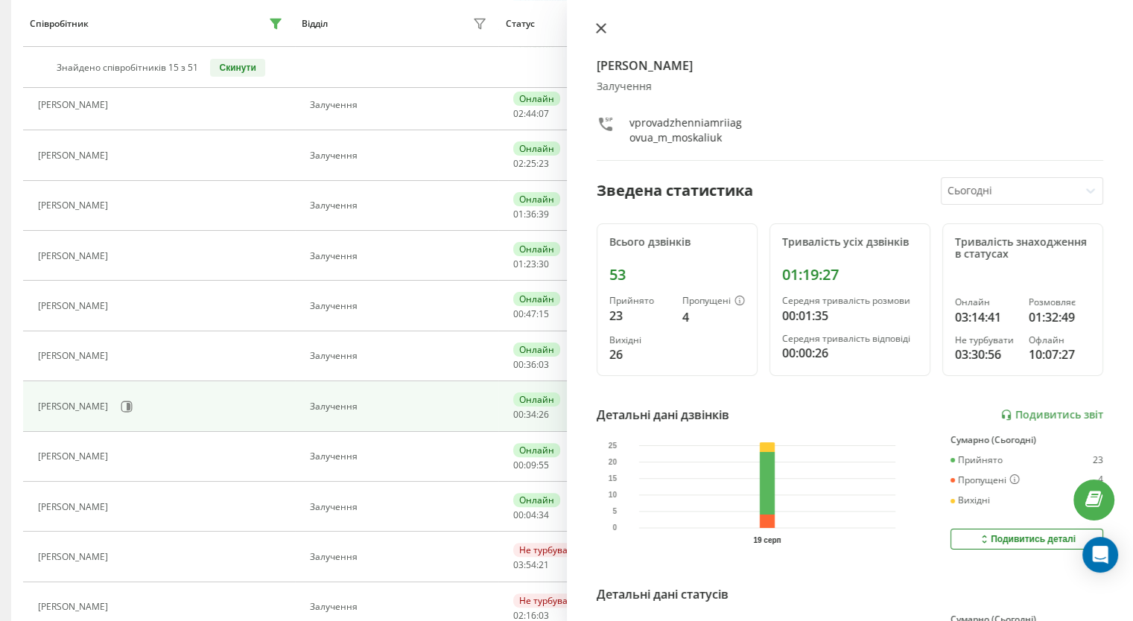  What do you see at coordinates (677, 242) in the screenshot?
I see `div: Всього дзвінків` at bounding box center [677, 242].